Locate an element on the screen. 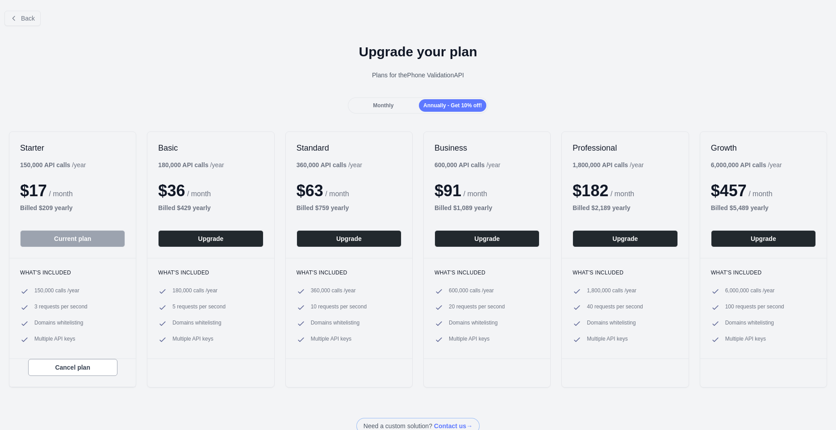 The image size is (836, 430). h2: Professional is located at coordinates (625, 148).